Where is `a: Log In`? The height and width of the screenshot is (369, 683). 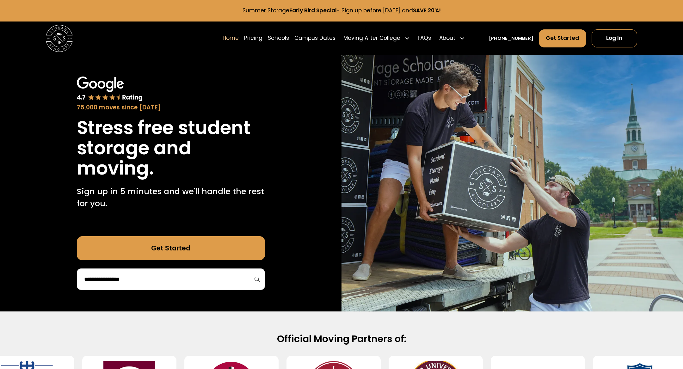
a: Log In is located at coordinates (614, 38).